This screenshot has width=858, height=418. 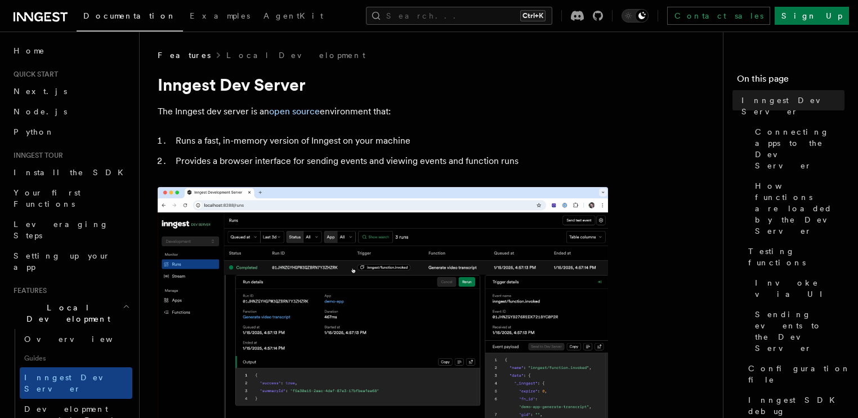 What do you see at coordinates (34, 132) in the screenshot?
I see `span: Python` at bounding box center [34, 132].